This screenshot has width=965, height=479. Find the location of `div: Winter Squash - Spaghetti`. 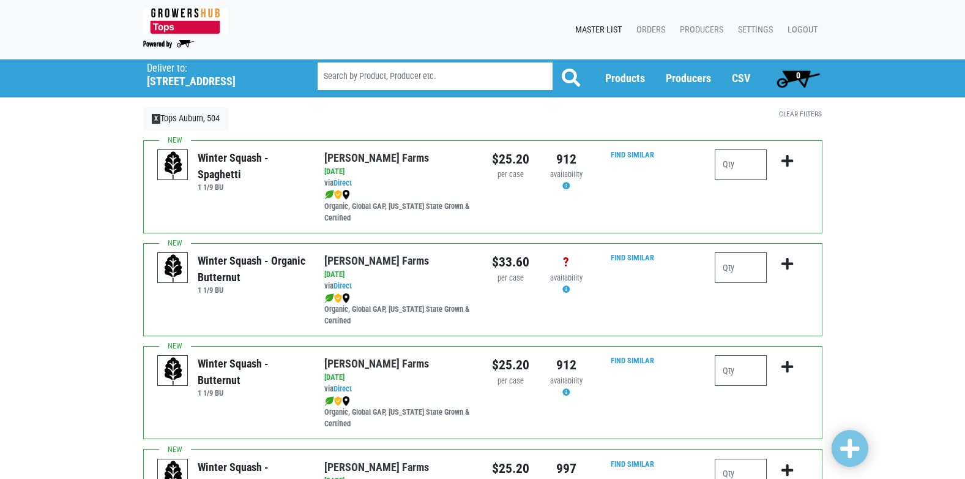

div: Winter Squash - Spaghetti is located at coordinates (251, 166).